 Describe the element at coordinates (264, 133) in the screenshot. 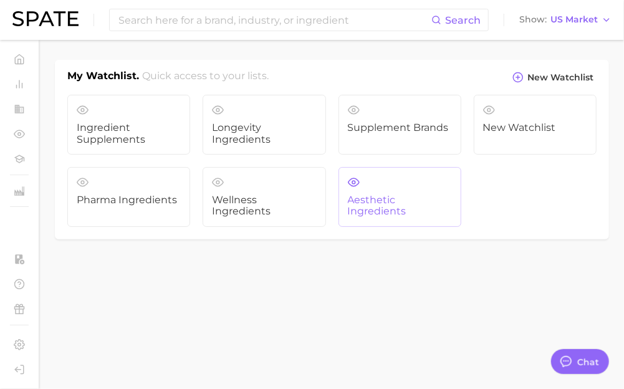

I see `span: Longevity Ingredients` at that location.